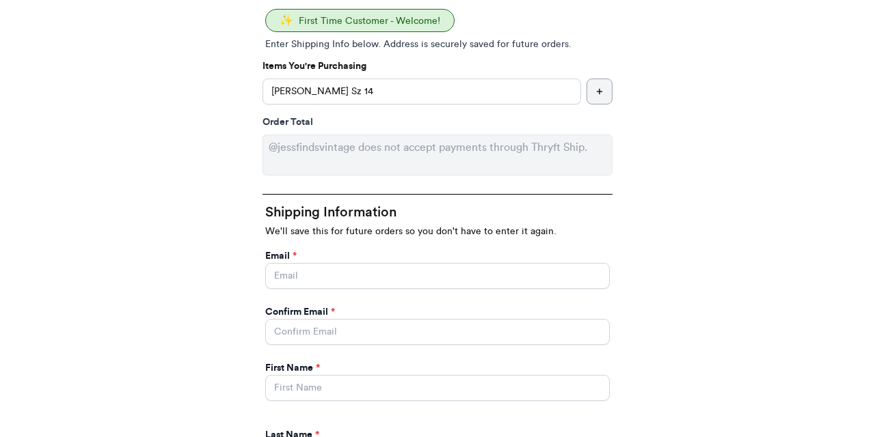 This screenshot has width=875, height=437. What do you see at coordinates (437, 232) in the screenshot?
I see `p: We'll save this for future orders so you don't have to enter it again.` at bounding box center [437, 232].